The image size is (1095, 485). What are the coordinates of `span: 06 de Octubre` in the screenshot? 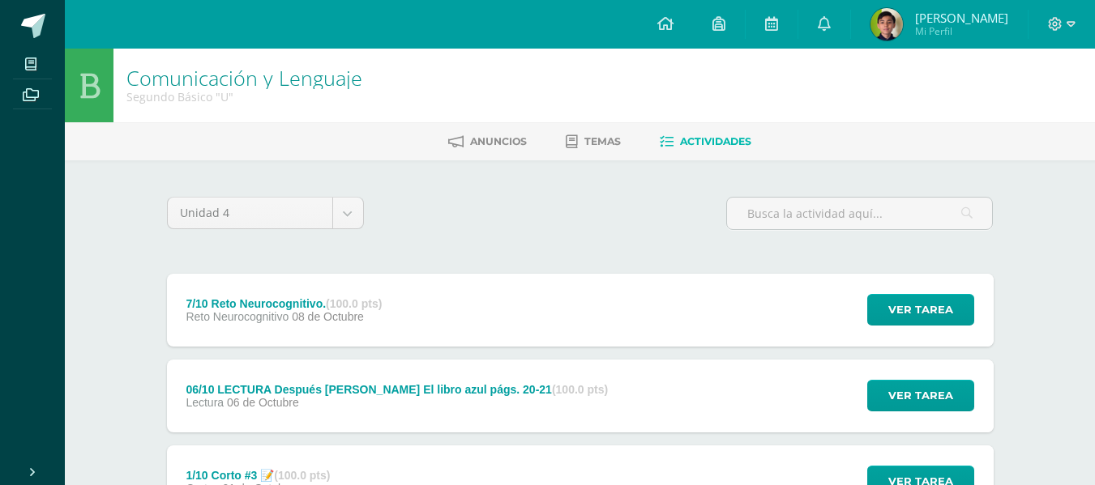 It's located at (263, 403).